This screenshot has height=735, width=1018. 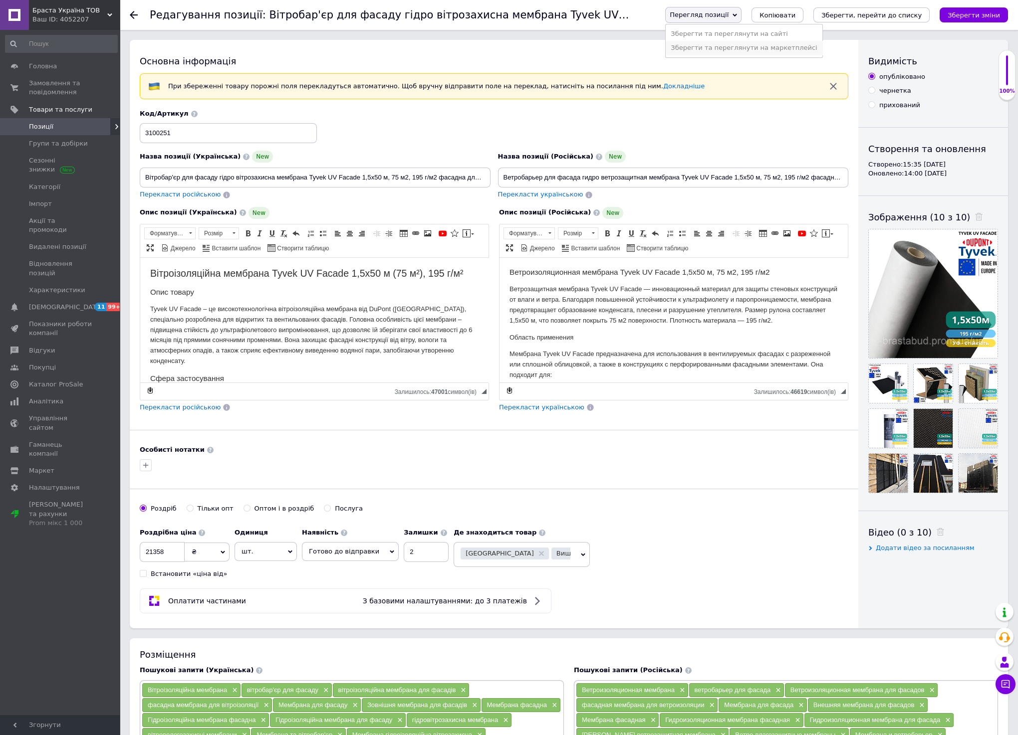 What do you see at coordinates (216, 509) in the screenshot?
I see `div: Тільки опт` at bounding box center [216, 509].